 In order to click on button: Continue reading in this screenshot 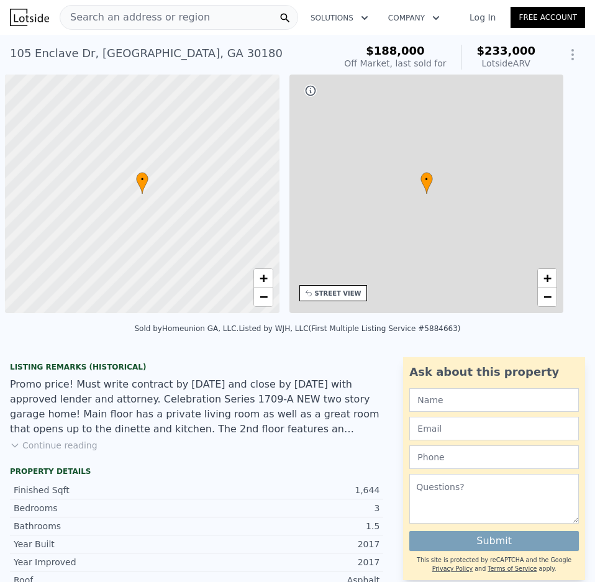, I will do `click(53, 445)`.